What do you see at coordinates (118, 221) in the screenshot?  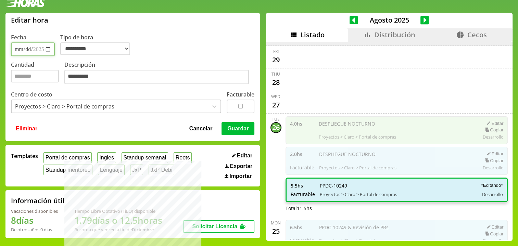 I see `h1: 1.79 días o 12.5 horas` at bounding box center [118, 221].